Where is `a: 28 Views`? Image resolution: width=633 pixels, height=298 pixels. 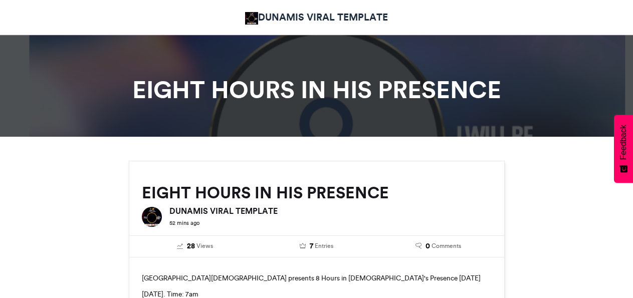 a: 28 Views is located at coordinates (195, 247).